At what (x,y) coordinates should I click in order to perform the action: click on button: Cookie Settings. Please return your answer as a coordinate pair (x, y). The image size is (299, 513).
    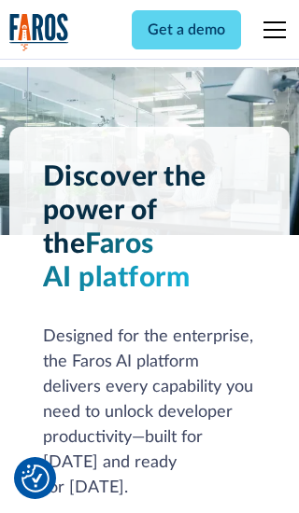
    Looking at the image, I should click on (35, 479).